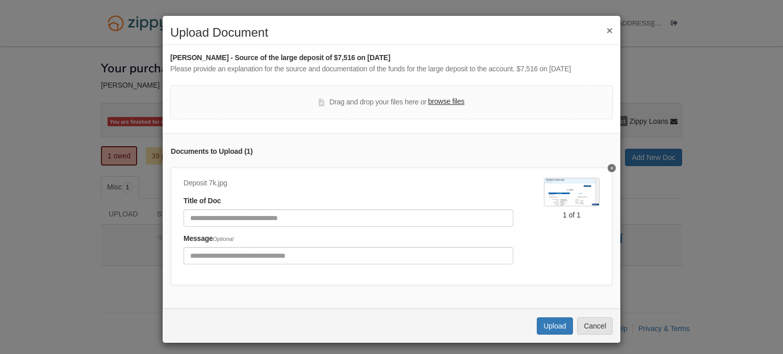 The image size is (783, 354). Describe the element at coordinates (348, 184) in the screenshot. I see `div: Deposit 7k.jpg` at that location.